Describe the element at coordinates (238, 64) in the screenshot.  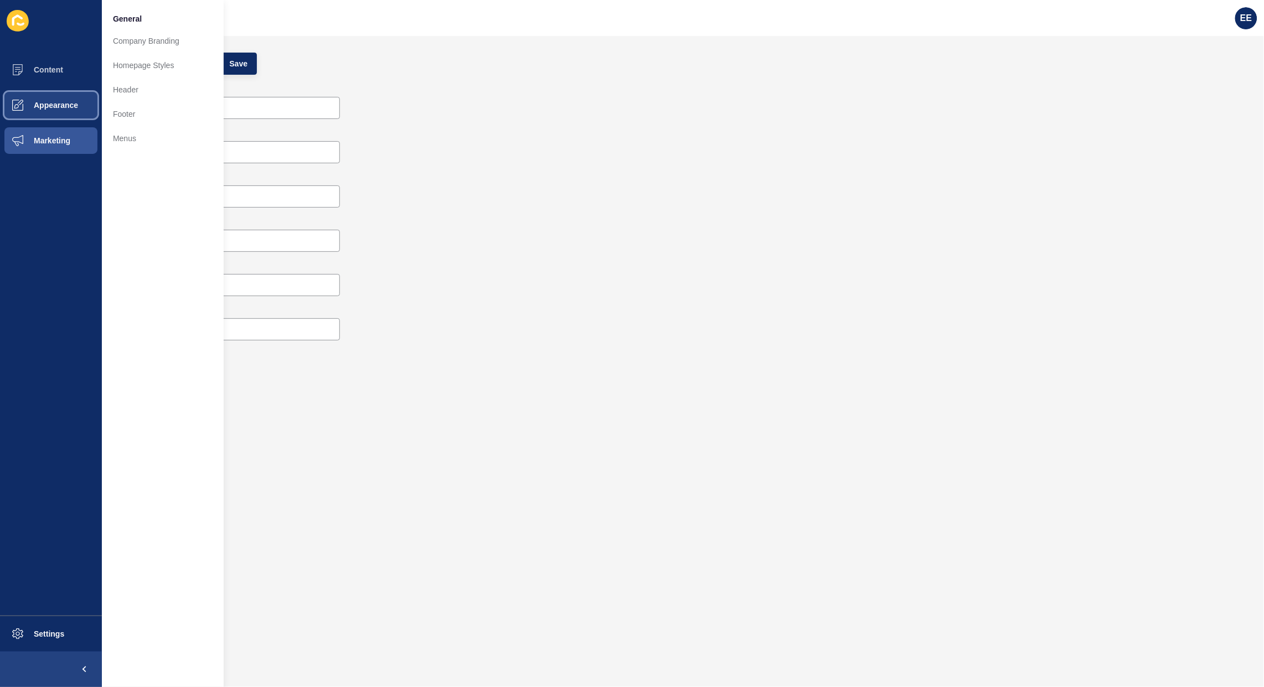
I see `button: Save` at that location.